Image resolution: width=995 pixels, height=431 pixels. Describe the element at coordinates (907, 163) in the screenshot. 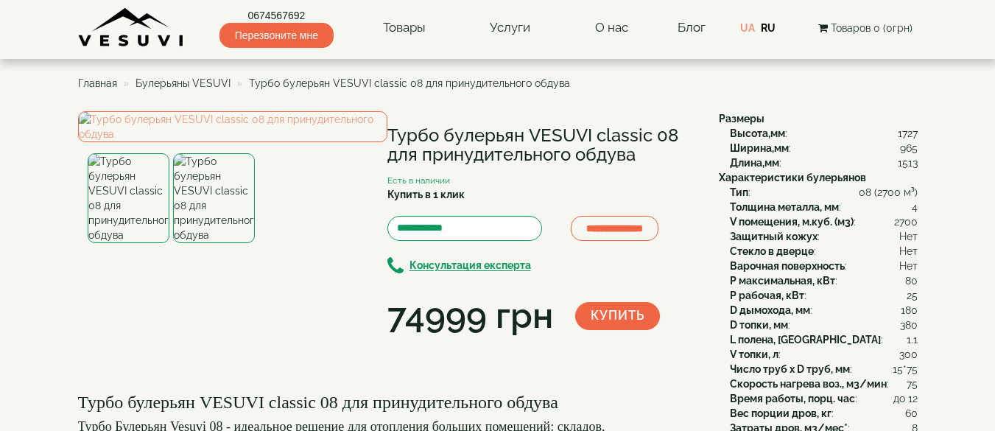

I see `span: 1513` at that location.